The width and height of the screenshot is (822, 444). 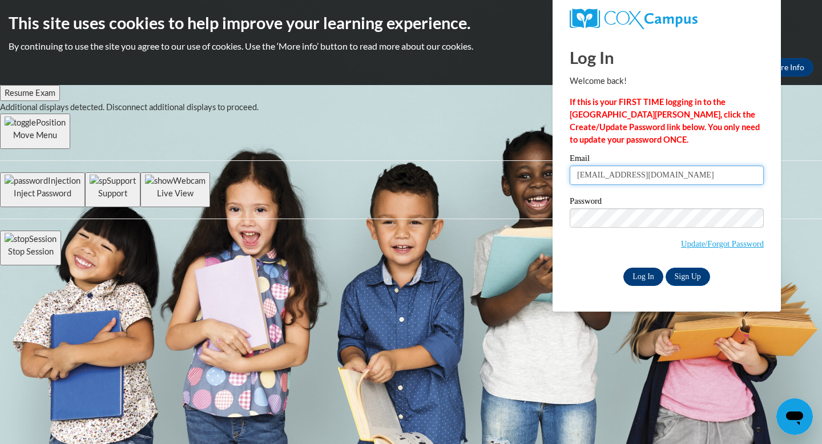 I want to click on img: showWebcam, so click(x=175, y=181).